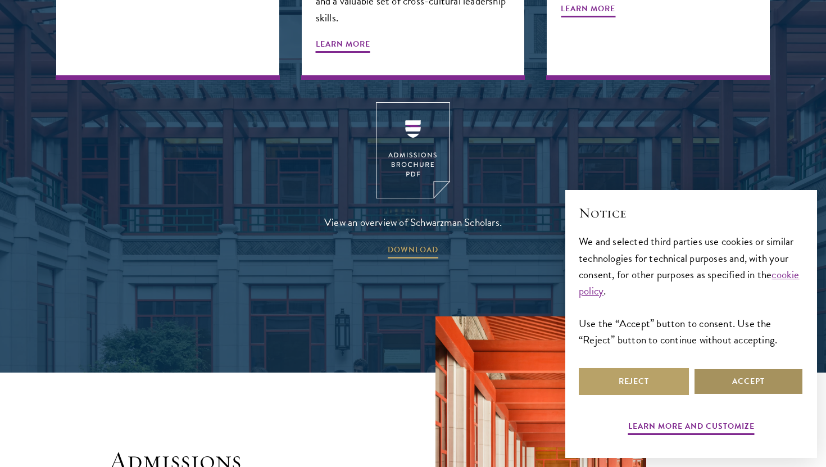 This screenshot has height=467, width=826. Describe the element at coordinates (691, 428) in the screenshot. I see `button: Learn more and customize` at that location.